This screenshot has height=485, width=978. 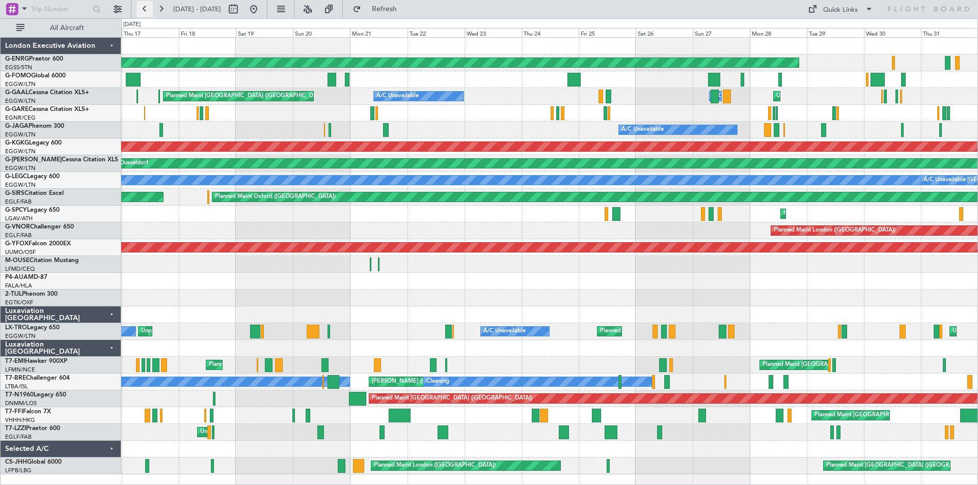 I want to click on span: T7-BRE, so click(x=15, y=378).